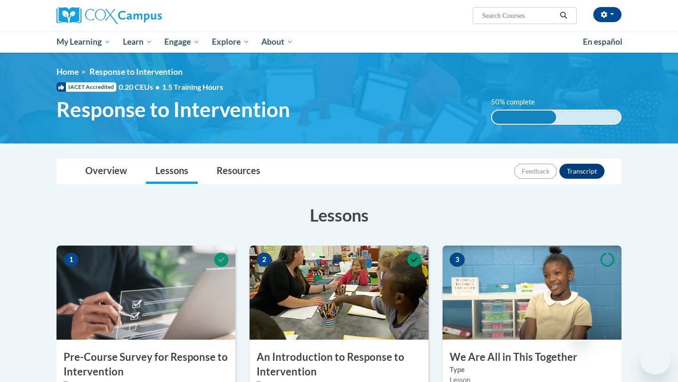 Image resolution: width=678 pixels, height=382 pixels. I want to click on span: My Learning, so click(83, 42).